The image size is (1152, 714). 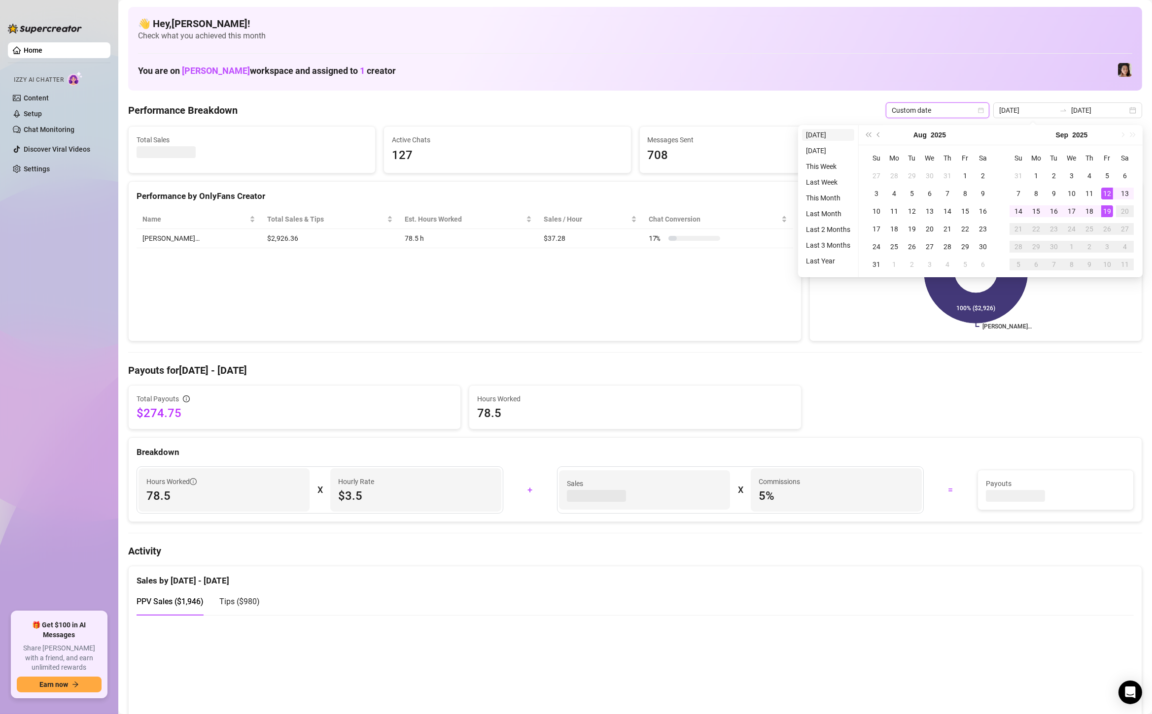 I want to click on div: 10, so click(x=1071, y=194).